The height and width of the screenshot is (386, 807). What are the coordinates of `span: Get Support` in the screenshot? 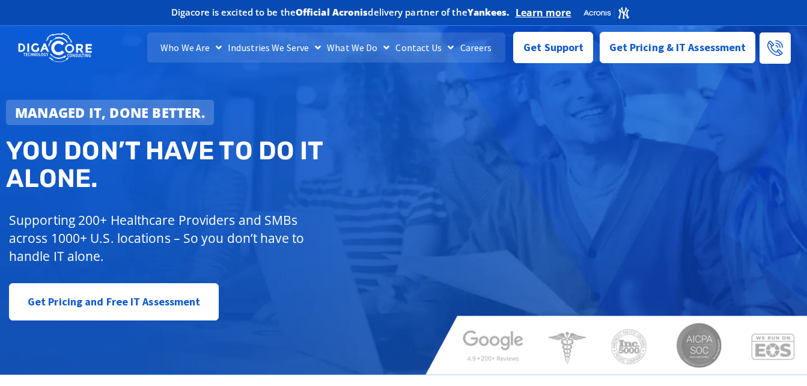 It's located at (554, 47).